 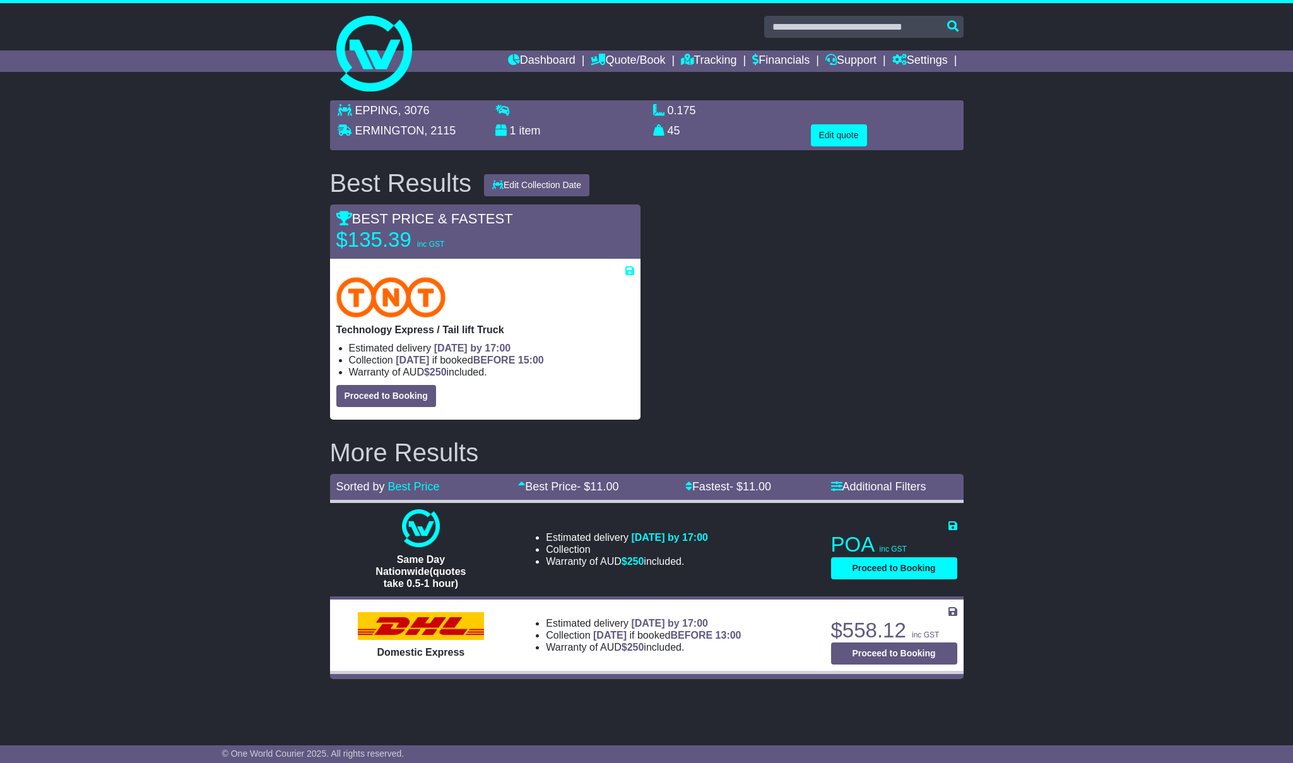 I want to click on span: Same Day Nationwide(quotes take 0.5-1 hour), so click(x=420, y=571).